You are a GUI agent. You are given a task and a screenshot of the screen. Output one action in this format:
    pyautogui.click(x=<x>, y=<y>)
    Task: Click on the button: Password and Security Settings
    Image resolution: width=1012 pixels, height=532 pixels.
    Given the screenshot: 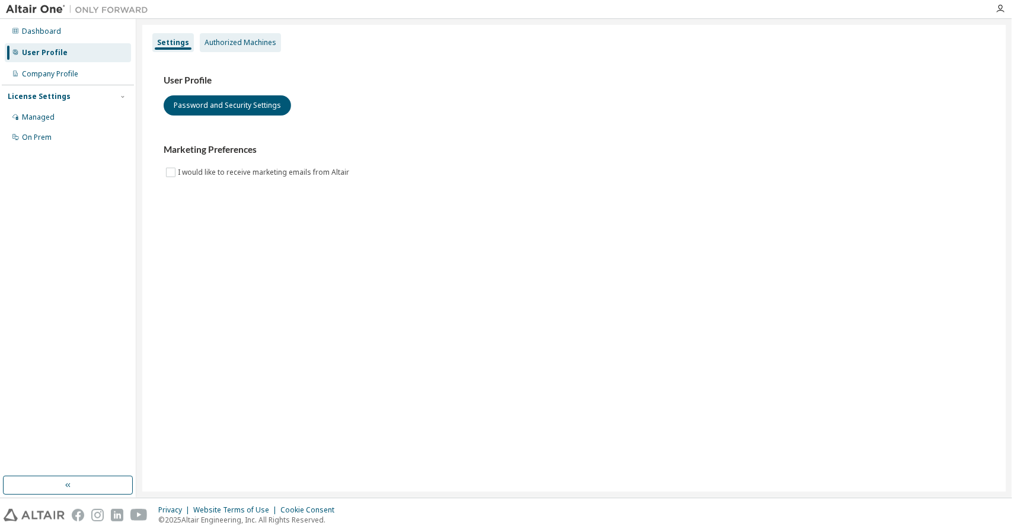 What is the action you would take?
    pyautogui.click(x=227, y=106)
    